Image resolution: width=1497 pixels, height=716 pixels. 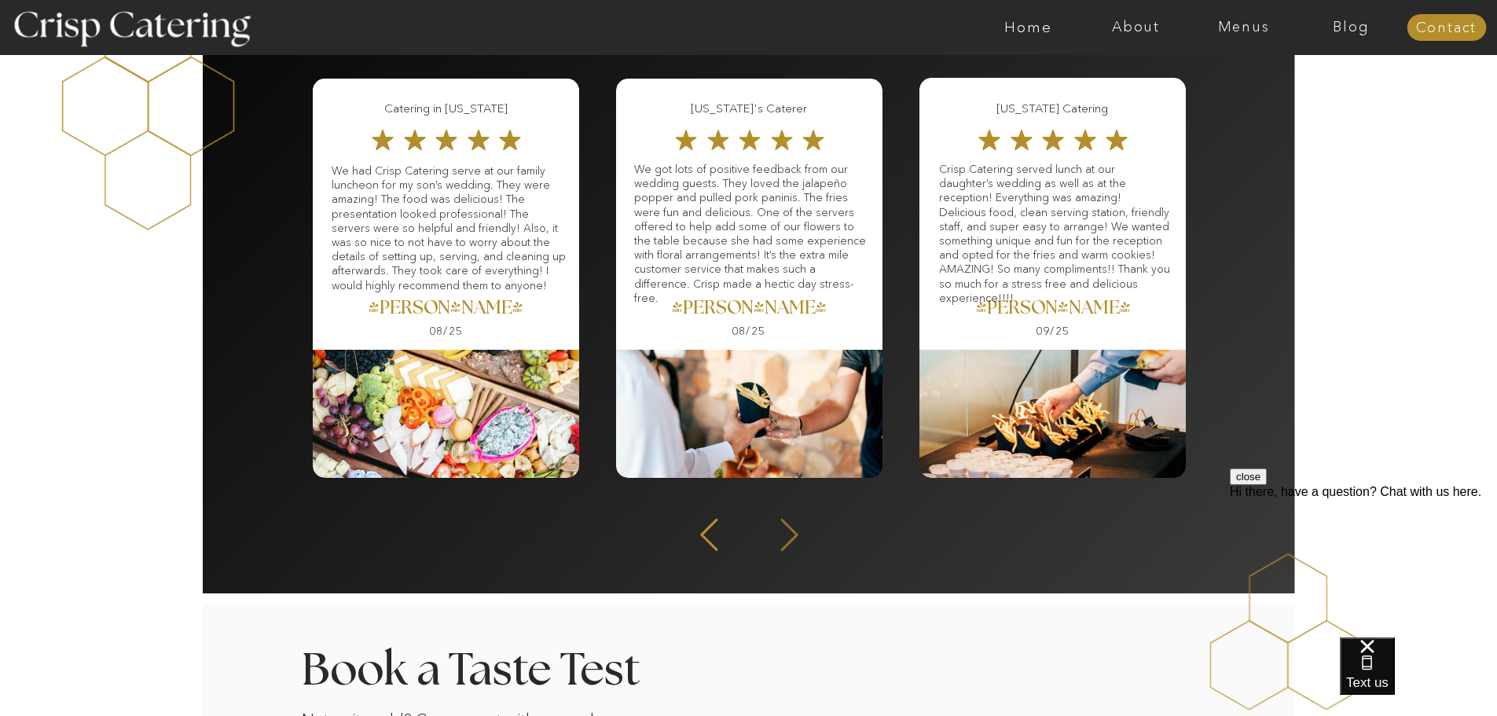 What do you see at coordinates (491, 669) in the screenshot?
I see `h3: Book a Taste Test` at bounding box center [491, 669].